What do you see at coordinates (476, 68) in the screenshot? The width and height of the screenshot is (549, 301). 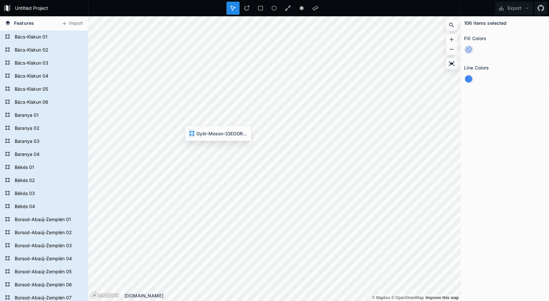 I see `h2: Line Colors` at bounding box center [476, 68].